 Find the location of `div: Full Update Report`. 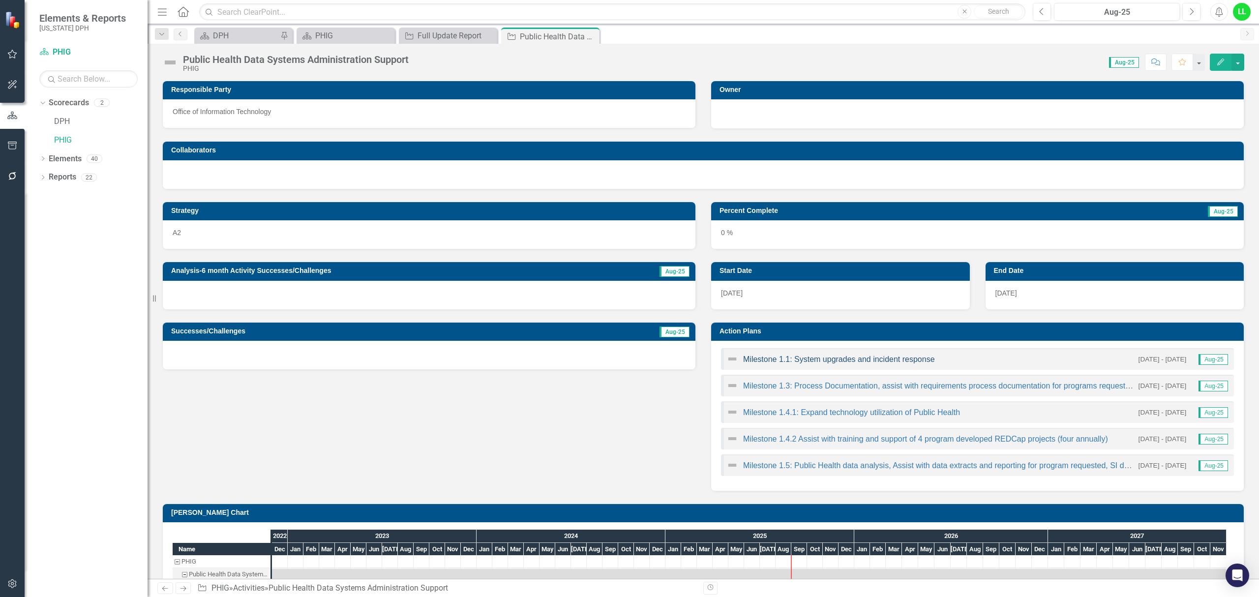

div: Full Update Report is located at coordinates (456, 35).